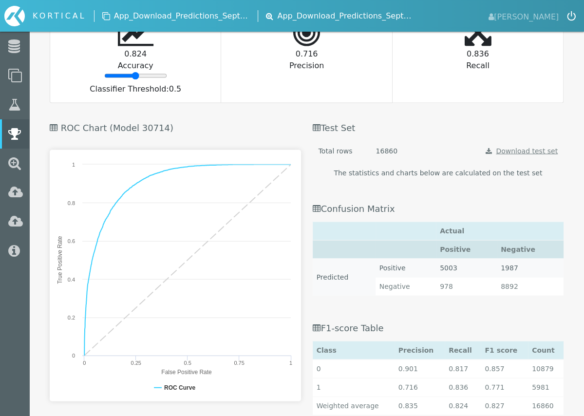 The image size is (584, 416). I want to click on img: icon-logout.svg, so click(571, 16).